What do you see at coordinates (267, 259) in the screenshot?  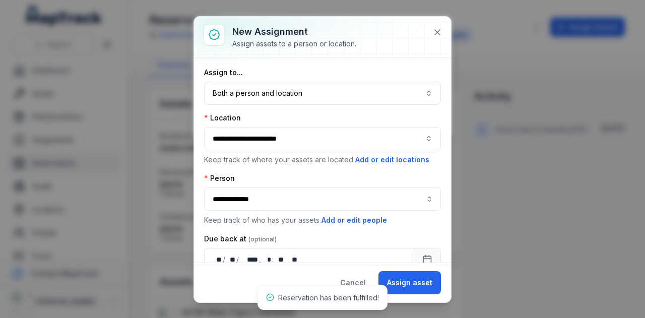 I see `div: hour,` at bounding box center [267, 259].